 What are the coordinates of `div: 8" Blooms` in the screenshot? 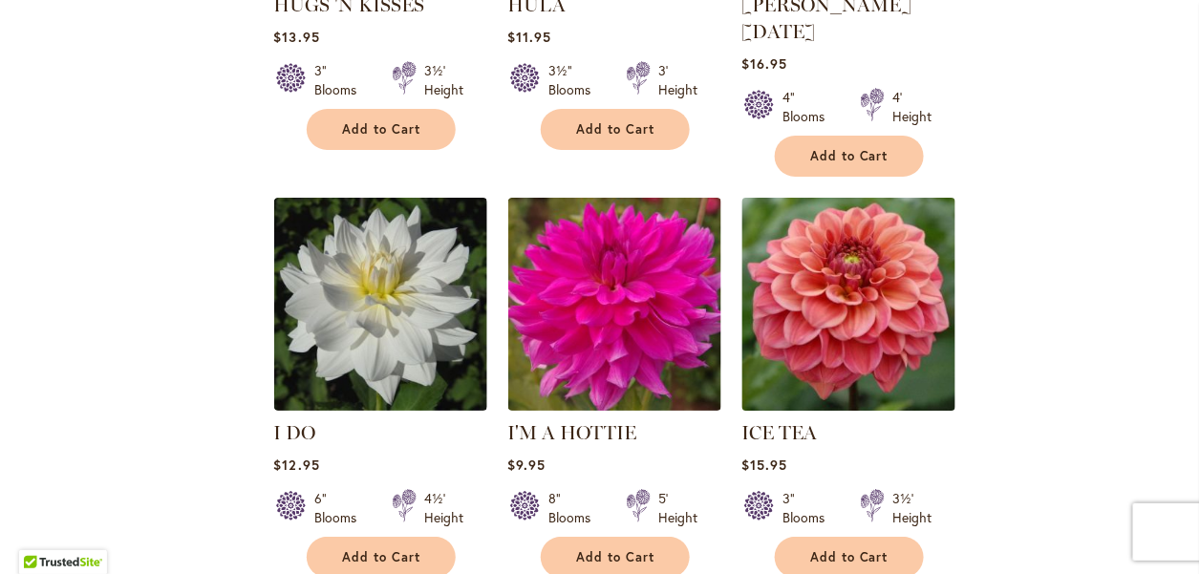 It's located at (576, 508).